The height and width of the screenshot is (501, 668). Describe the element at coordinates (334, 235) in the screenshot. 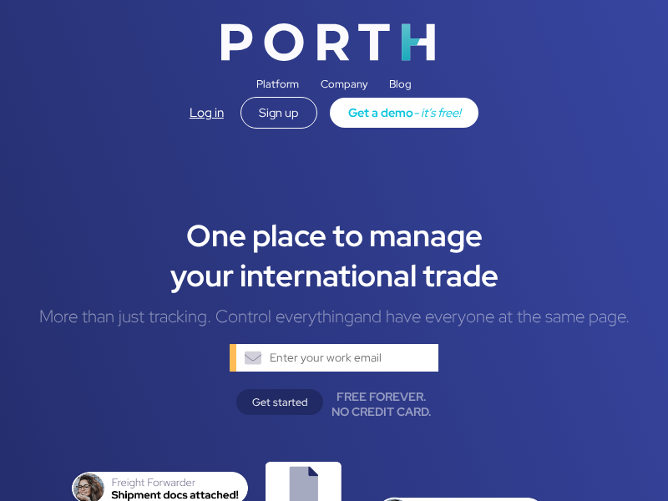

I see `div: One place to manage` at that location.